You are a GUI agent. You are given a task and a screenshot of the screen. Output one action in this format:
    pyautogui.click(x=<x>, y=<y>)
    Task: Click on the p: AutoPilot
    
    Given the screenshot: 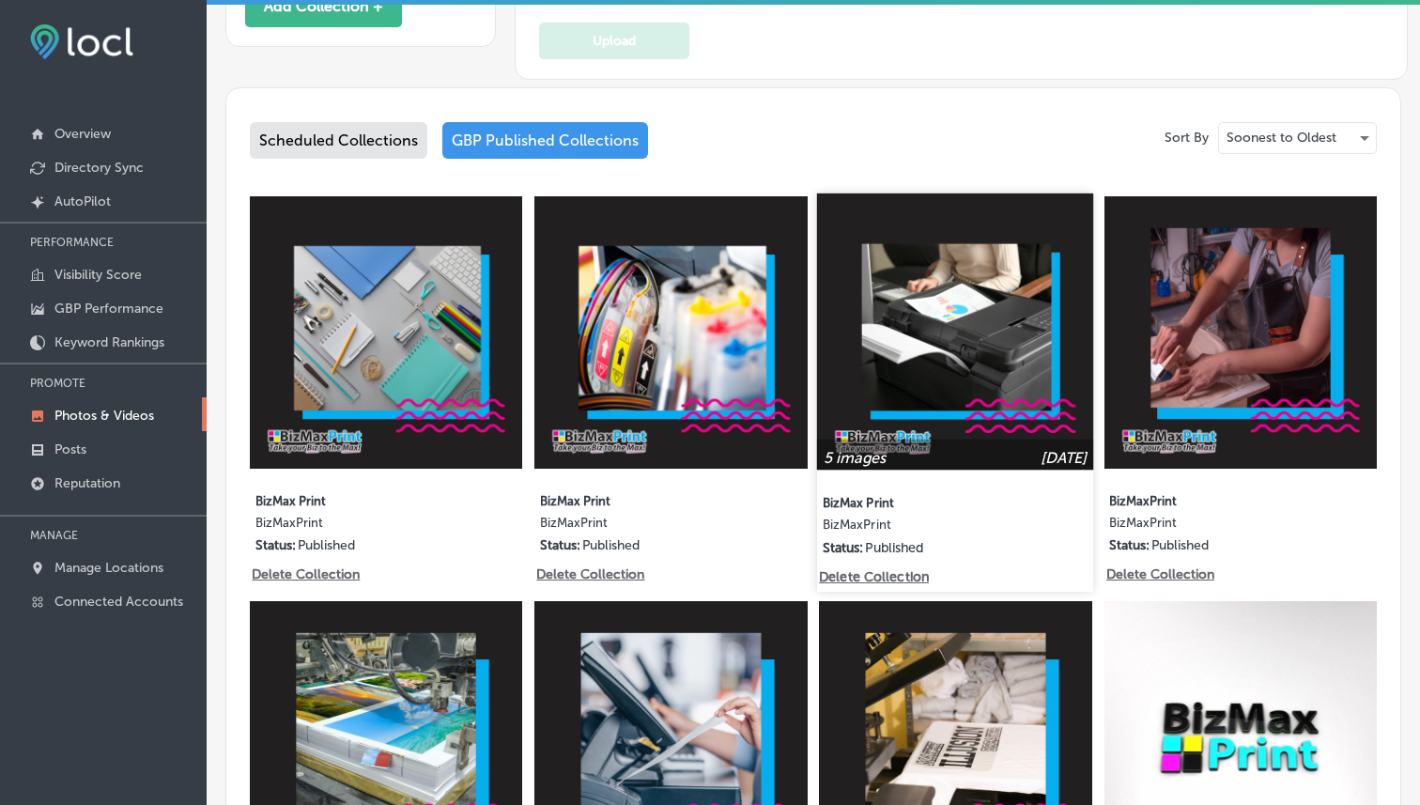 What is the action you would take?
    pyautogui.click(x=83, y=201)
    